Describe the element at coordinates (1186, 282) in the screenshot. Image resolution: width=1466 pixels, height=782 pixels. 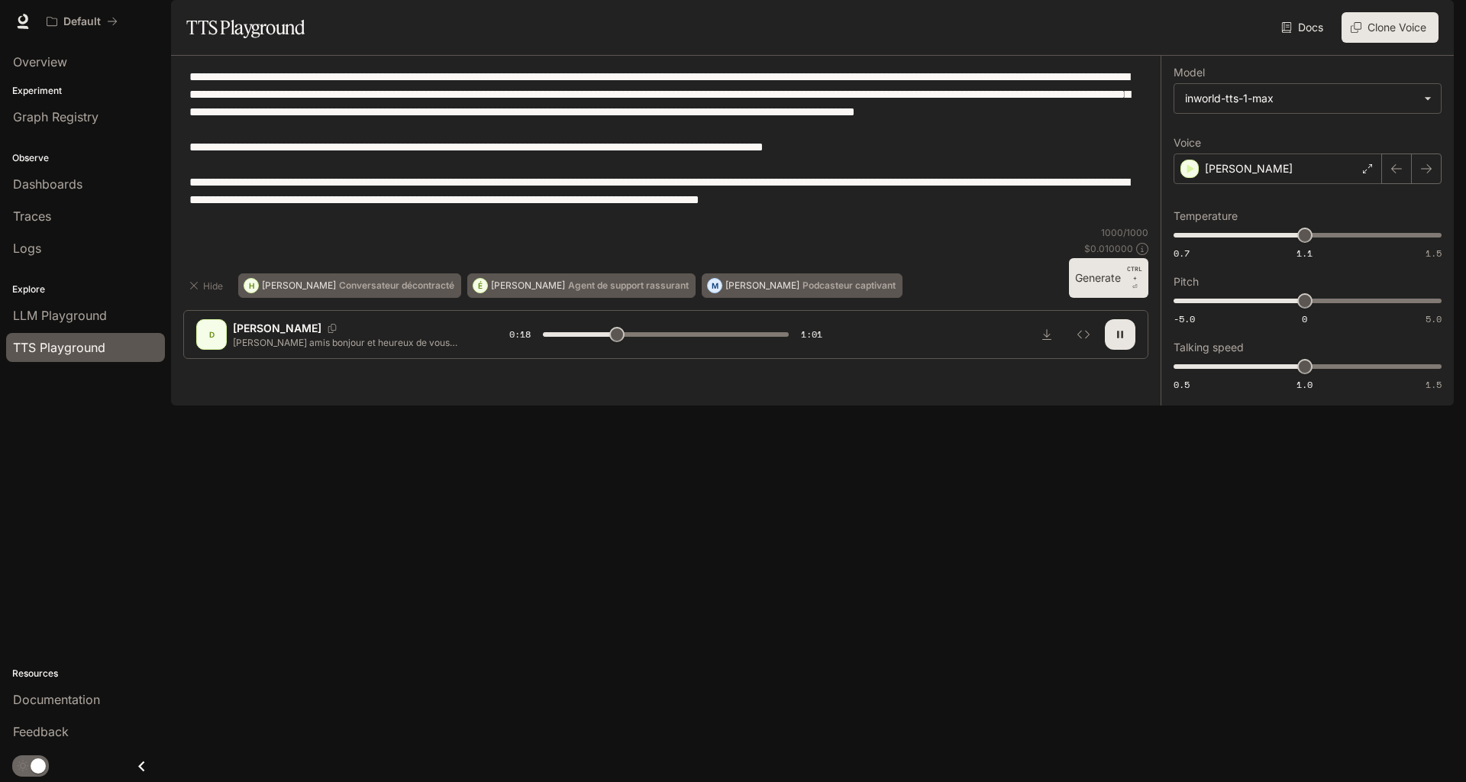
I see `p: Pitch` at that location.